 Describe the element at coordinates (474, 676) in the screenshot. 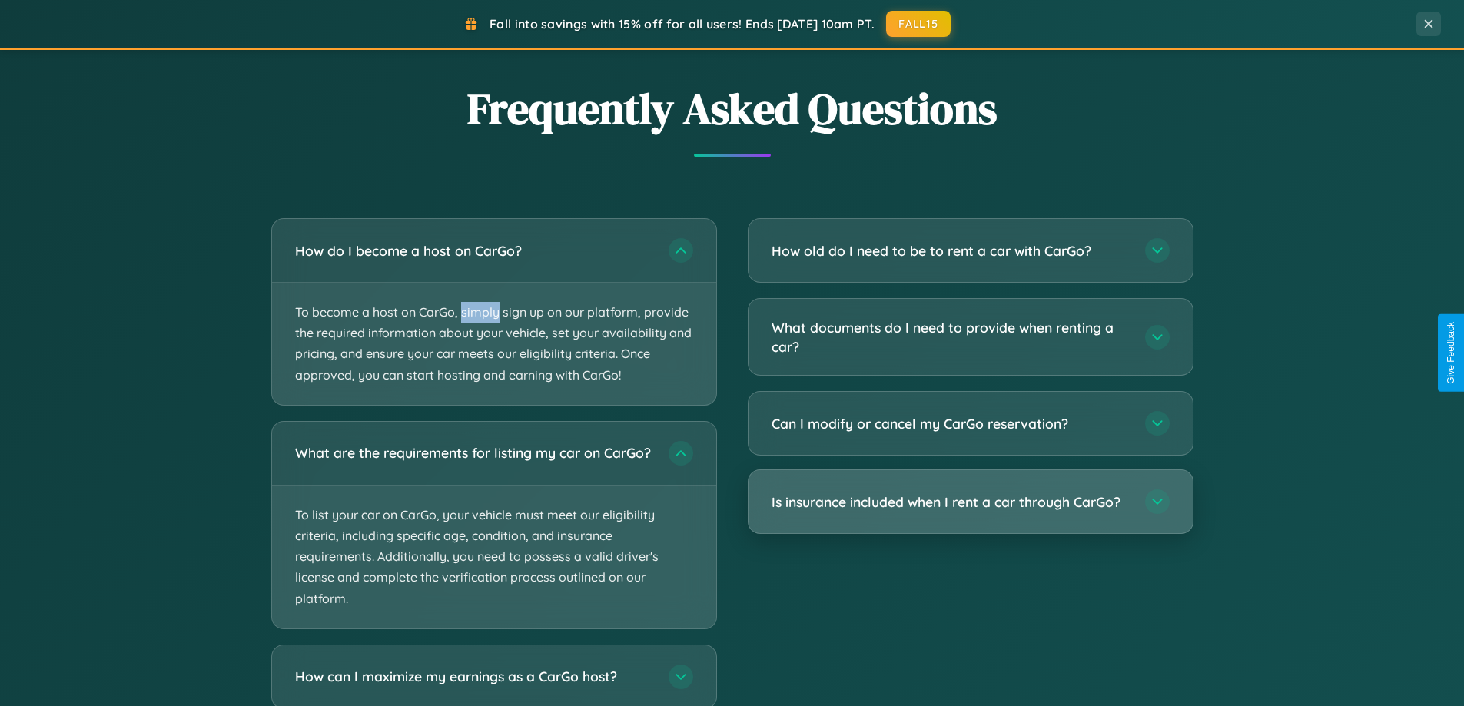

I see `h3: How can I maximize my earnings as a CarGo host?` at that location.